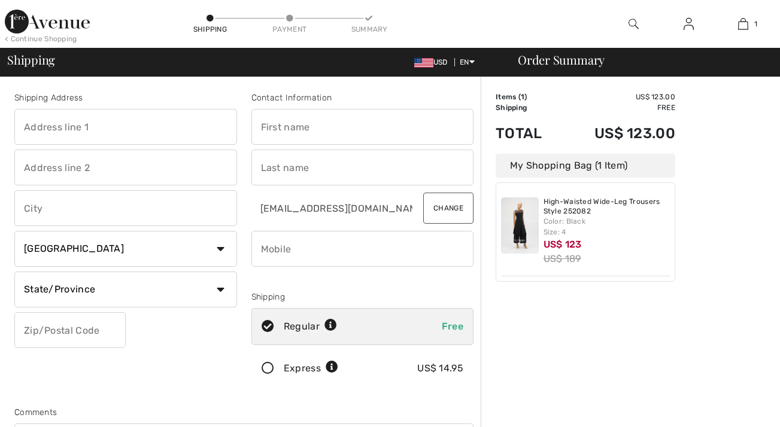  What do you see at coordinates (333, 208) in the screenshot?
I see `input: E-mail` at bounding box center [333, 208].